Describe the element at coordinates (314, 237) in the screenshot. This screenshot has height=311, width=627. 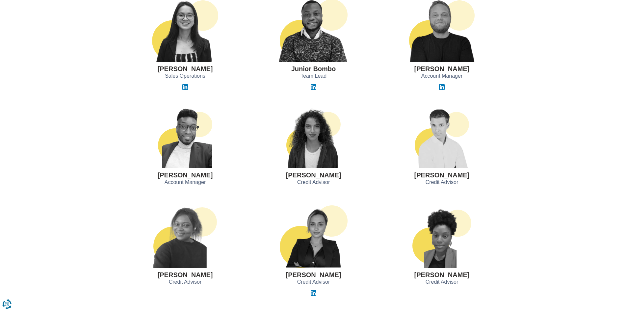
I see `img: Dafina Haziri` at that location.